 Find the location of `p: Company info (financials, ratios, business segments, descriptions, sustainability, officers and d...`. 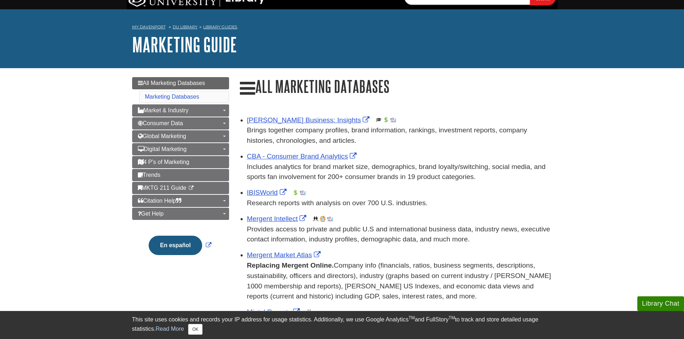

p: Company info (financials, ratios, business segments, descriptions, sustainability, officers and d... is located at coordinates (399, 281).